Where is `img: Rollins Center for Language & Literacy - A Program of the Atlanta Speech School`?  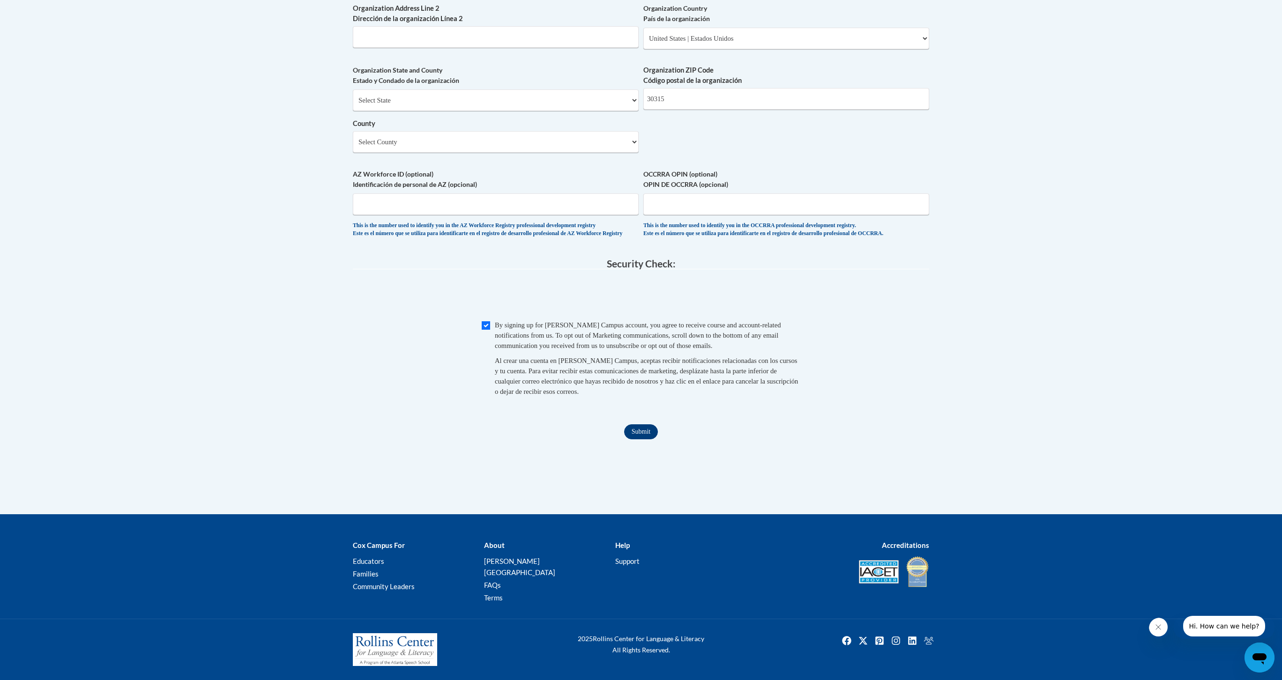
img: Rollins Center for Language & Literacy - A Program of the Atlanta Speech School is located at coordinates (395, 650).